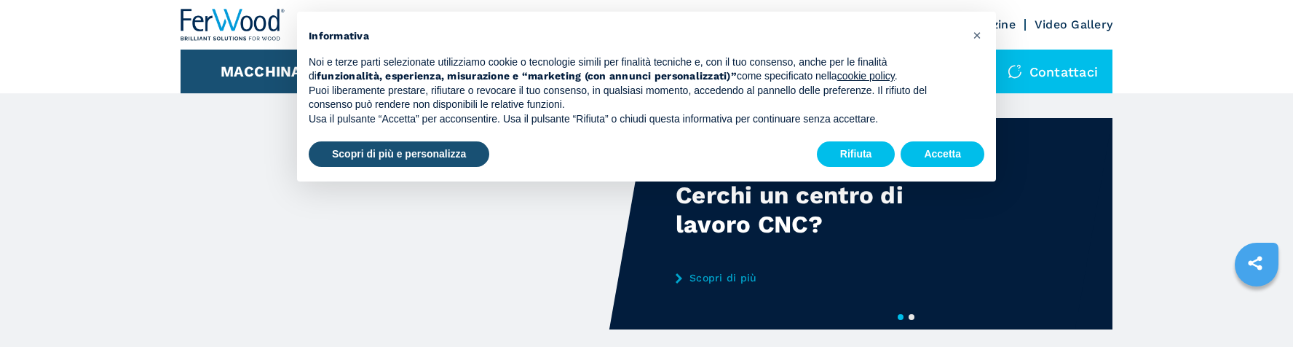 The width and height of the screenshot is (1293, 347). Describe the element at coordinates (233, 25) in the screenshot. I see `img: Ferwood` at that location.